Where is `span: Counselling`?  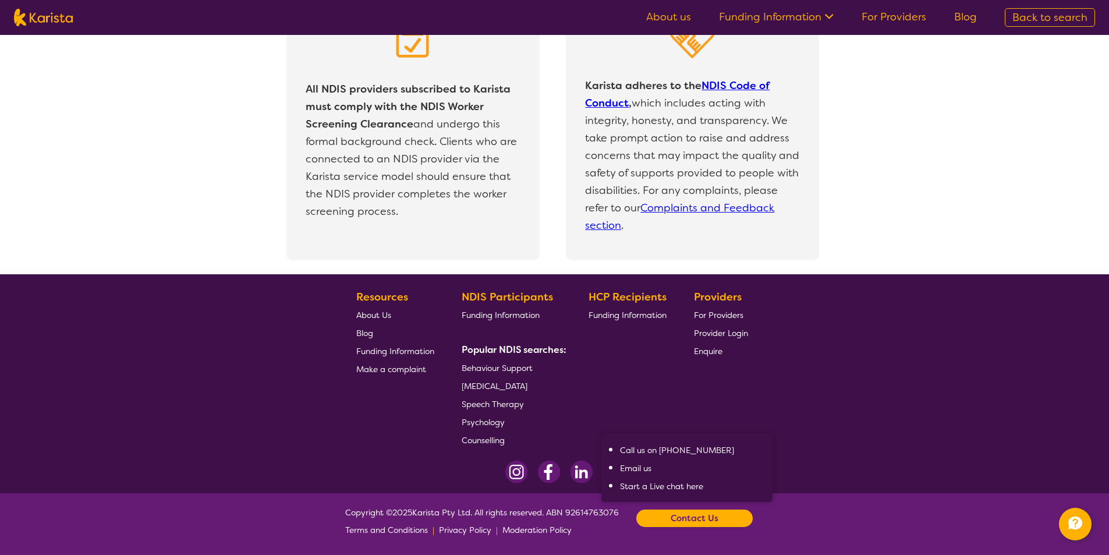
span: Counselling is located at coordinates (483, 440).